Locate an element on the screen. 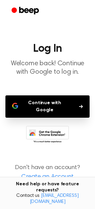 The height and width of the screenshot is (209, 95). a: Beep is located at coordinates (26, 11).